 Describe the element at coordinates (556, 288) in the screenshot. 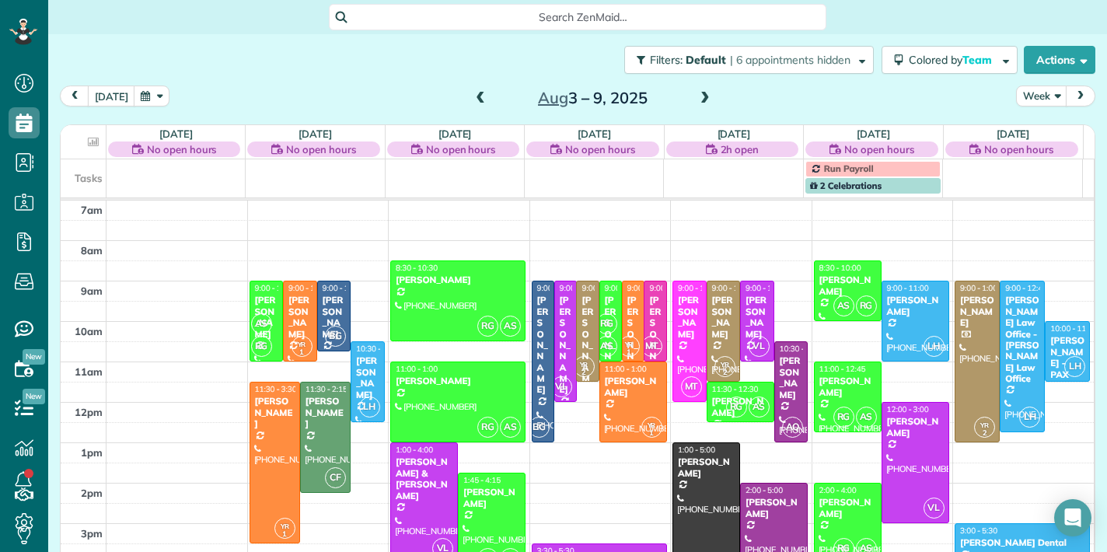

I see `span: 9:00 - 1:00` at that location.